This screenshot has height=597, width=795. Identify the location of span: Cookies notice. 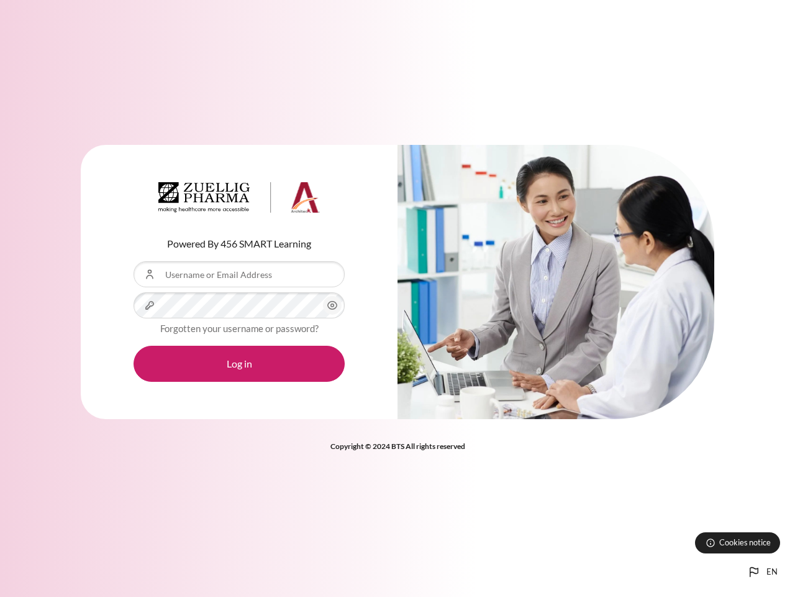
(745, 542).